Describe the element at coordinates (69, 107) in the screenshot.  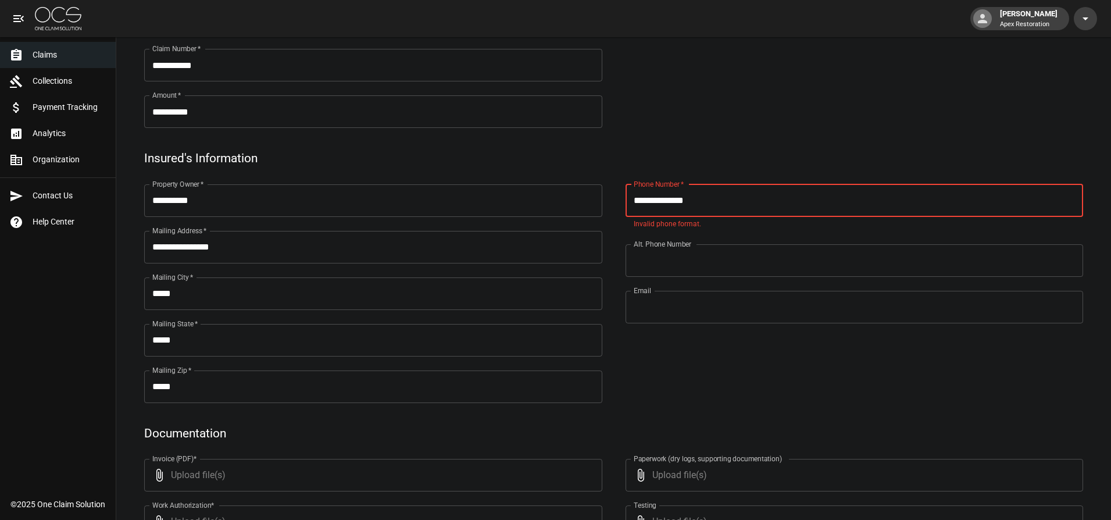
I see `span: Payment Tracking` at that location.